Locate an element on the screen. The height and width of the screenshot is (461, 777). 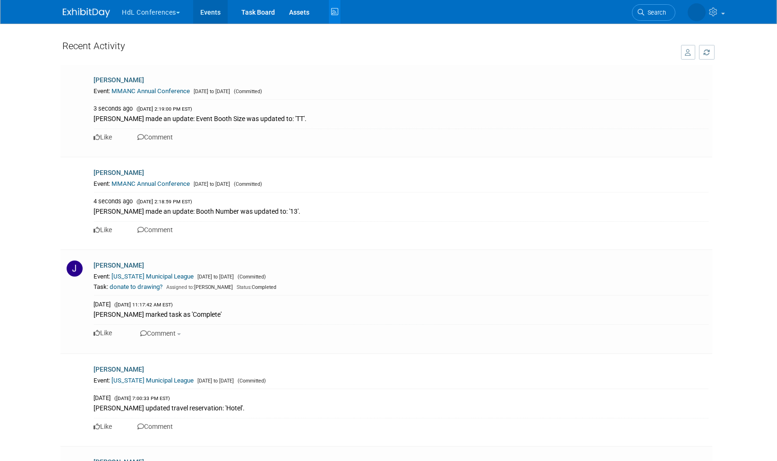
span: 4 seconds ago is located at coordinates (113, 201).